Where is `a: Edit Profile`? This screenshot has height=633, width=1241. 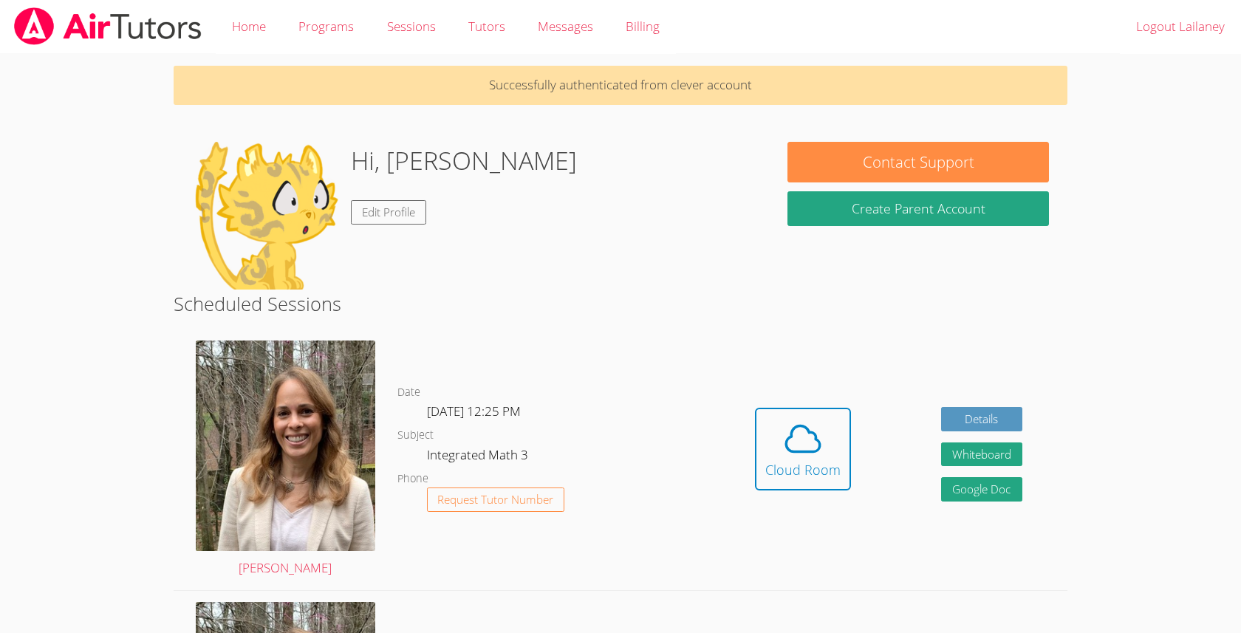 a: Edit Profile is located at coordinates (388, 212).